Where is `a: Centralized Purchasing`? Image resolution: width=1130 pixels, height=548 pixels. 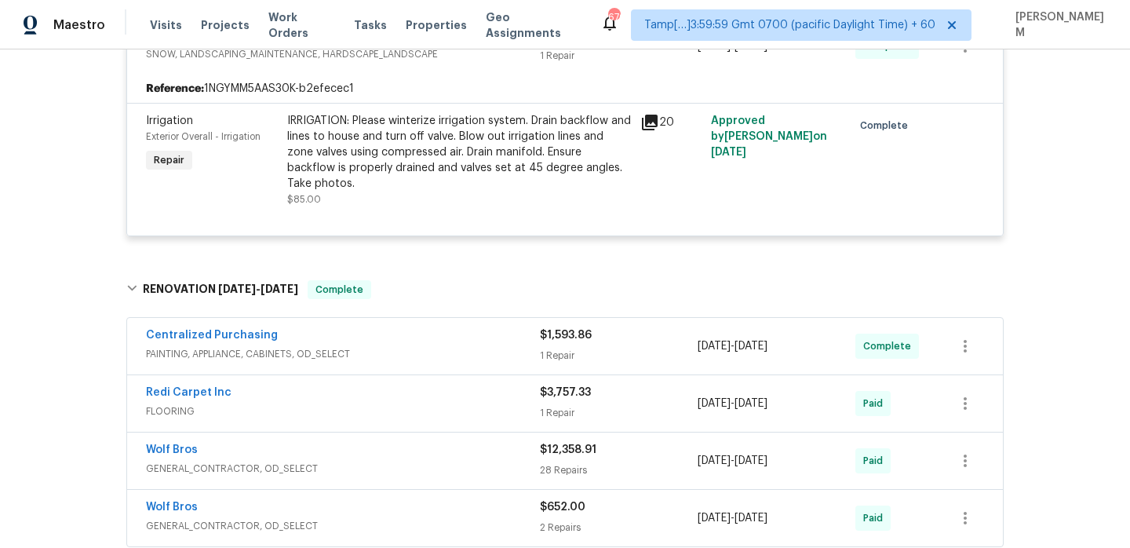
a: Centralized Purchasing is located at coordinates (212, 335).